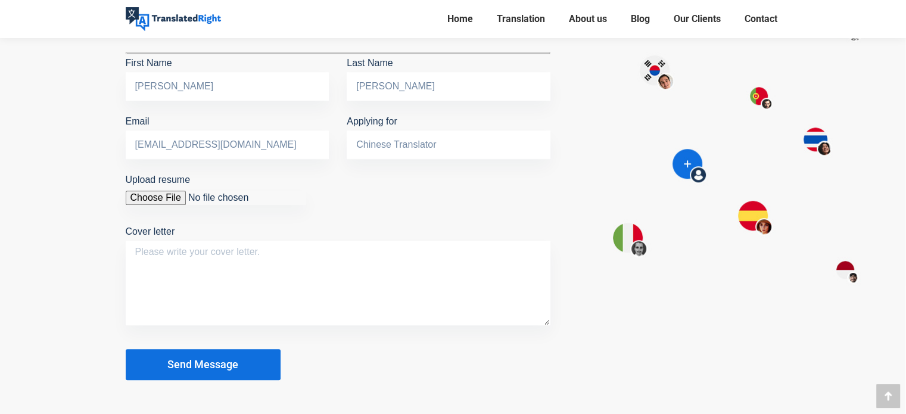  What do you see at coordinates (761, 19) in the screenshot?
I see `a: Contact` at bounding box center [761, 19].